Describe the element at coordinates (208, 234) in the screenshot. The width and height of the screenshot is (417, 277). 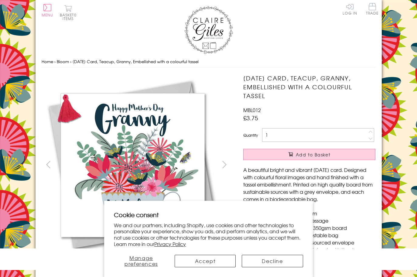
I see `p: We and our partners, including Shopify, use cookies and other technologies to personalize your ex...` at that location.